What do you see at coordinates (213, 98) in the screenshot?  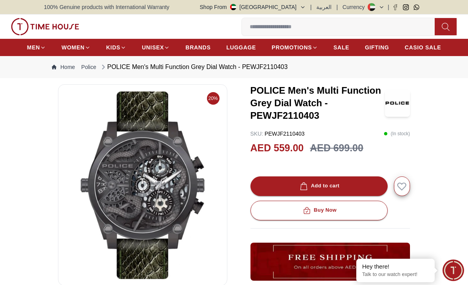 I see `span: 20%` at bounding box center [213, 98].